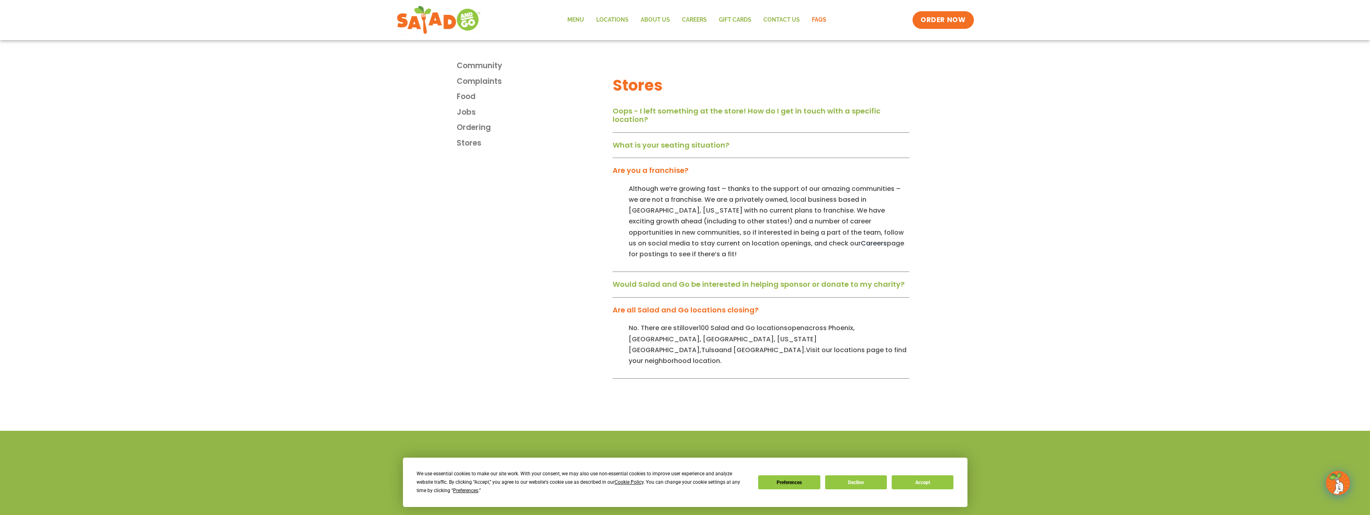  I want to click on a: Menu, so click(576, 20).